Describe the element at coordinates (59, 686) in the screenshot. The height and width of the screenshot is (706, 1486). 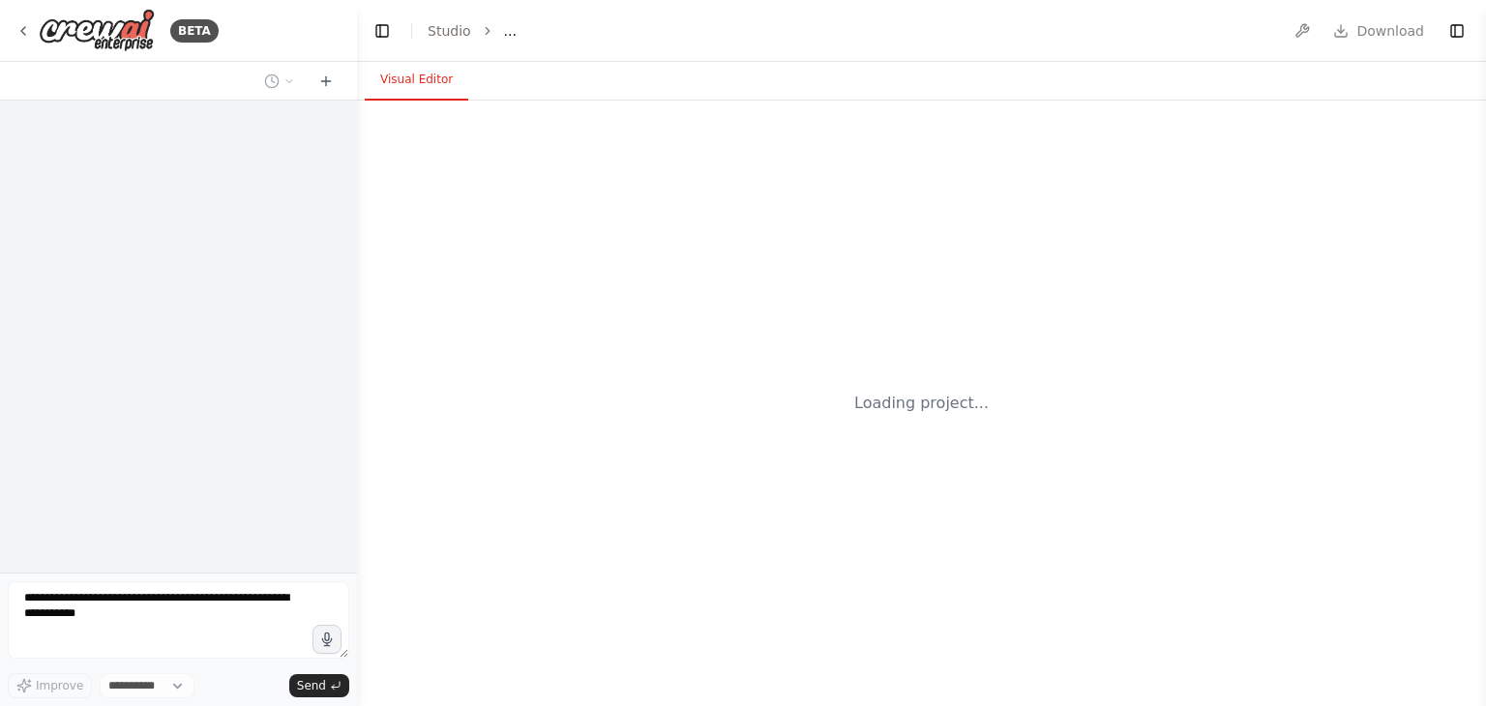
I see `span: Improve` at that location.